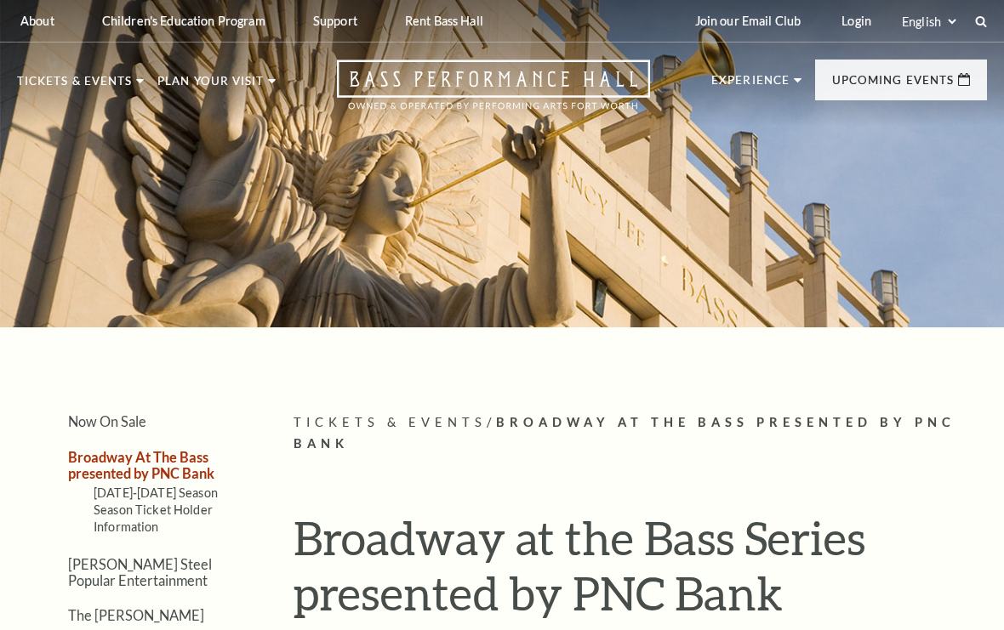 The height and width of the screenshot is (630, 1004). I want to click on span: Broadway At The Bass presented by PNC Bank, so click(625, 433).